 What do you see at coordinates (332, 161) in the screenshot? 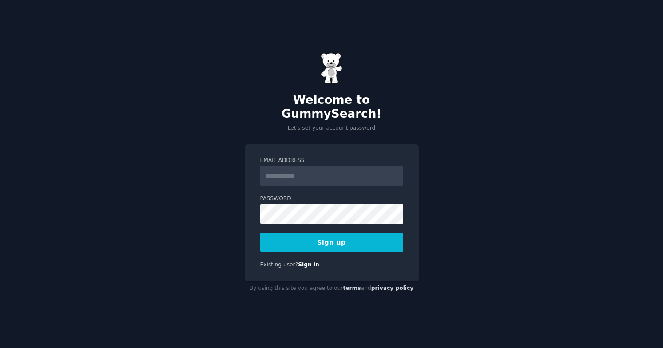
I see `label: Email Address` at bounding box center [332, 161].